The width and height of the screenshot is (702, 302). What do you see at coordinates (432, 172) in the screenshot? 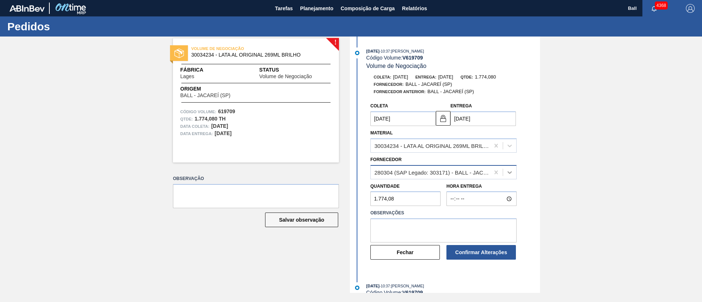
I see `div: 280304 (SAP Legado: 303171) - BALL - JACAREÍ (SP)` at bounding box center [432, 172].